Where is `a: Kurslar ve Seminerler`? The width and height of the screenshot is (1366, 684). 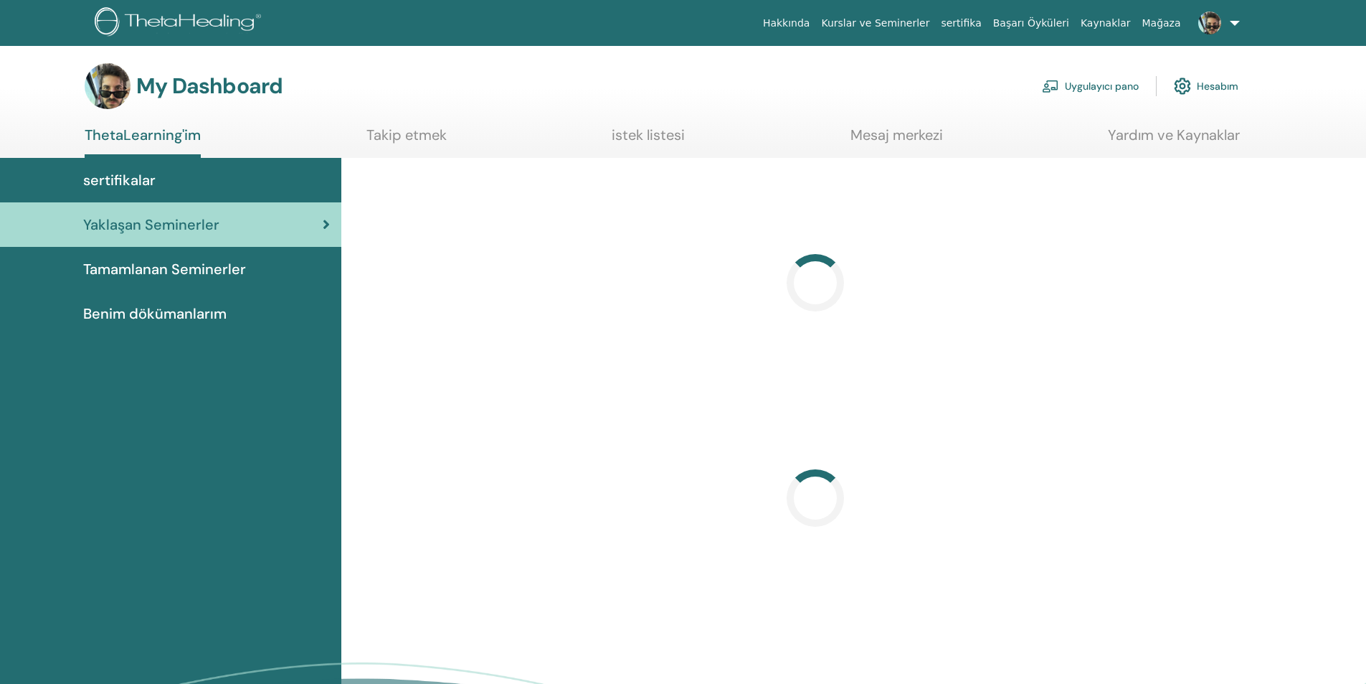 a: Kurslar ve Seminerler is located at coordinates (875, 23).